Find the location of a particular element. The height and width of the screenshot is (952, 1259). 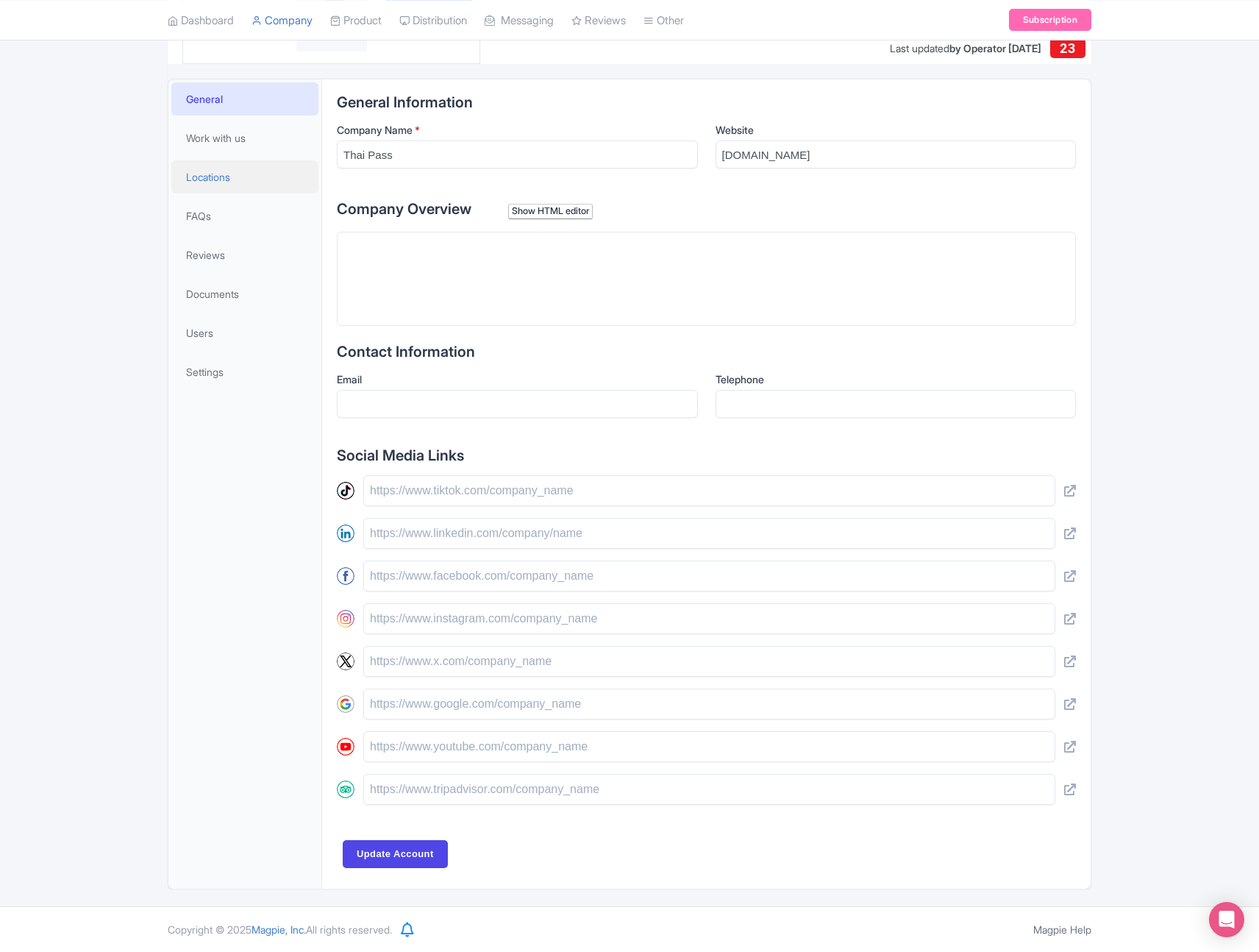

input: Update Account is located at coordinates (395, 853).